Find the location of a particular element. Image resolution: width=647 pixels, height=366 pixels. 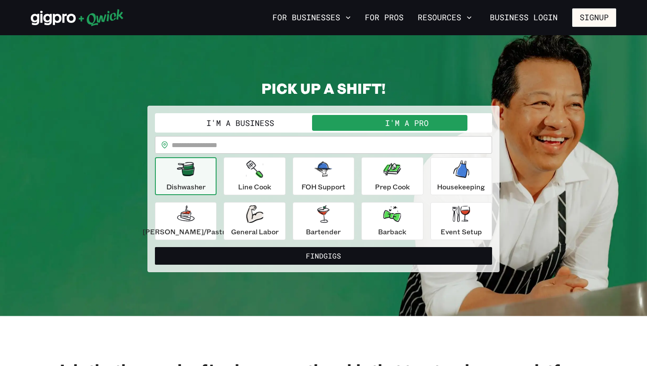

button: Signup is located at coordinates (594, 18).